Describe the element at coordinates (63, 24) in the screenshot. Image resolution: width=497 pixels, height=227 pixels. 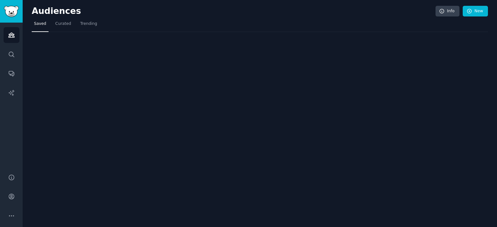
I see `span: Curated` at that location.